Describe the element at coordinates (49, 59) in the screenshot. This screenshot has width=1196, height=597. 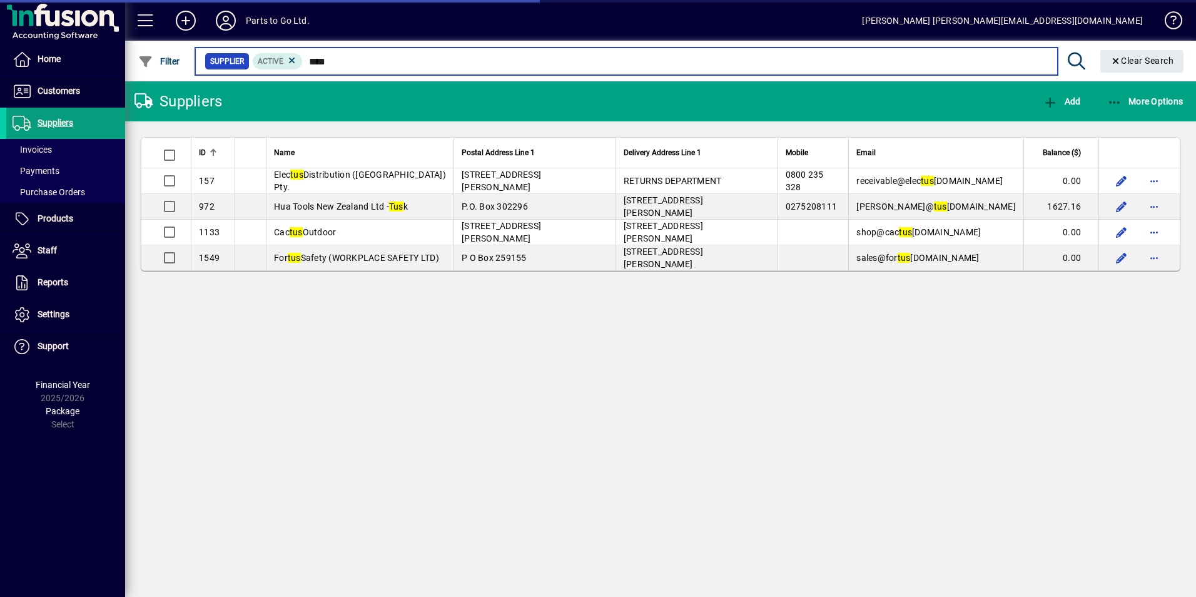
I see `span: Home` at that location.